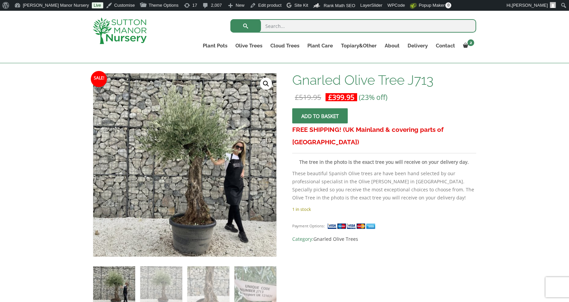  I want to click on input: Search..., so click(353, 26).